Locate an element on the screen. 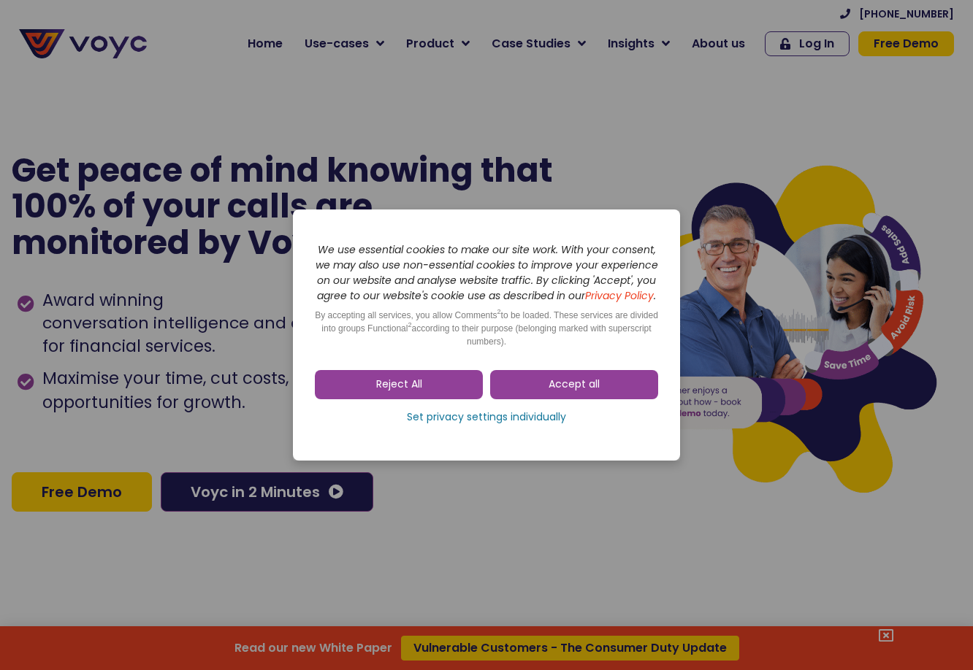  a: Privacy Policy is located at coordinates (619, 296).